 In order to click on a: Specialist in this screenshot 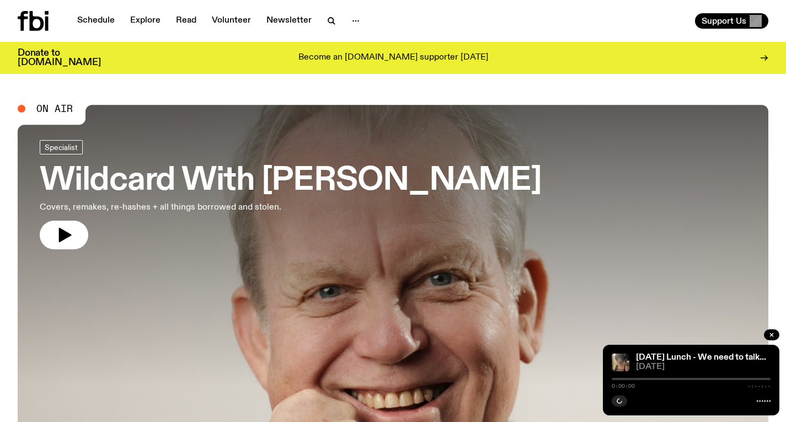, I will do `click(61, 147)`.